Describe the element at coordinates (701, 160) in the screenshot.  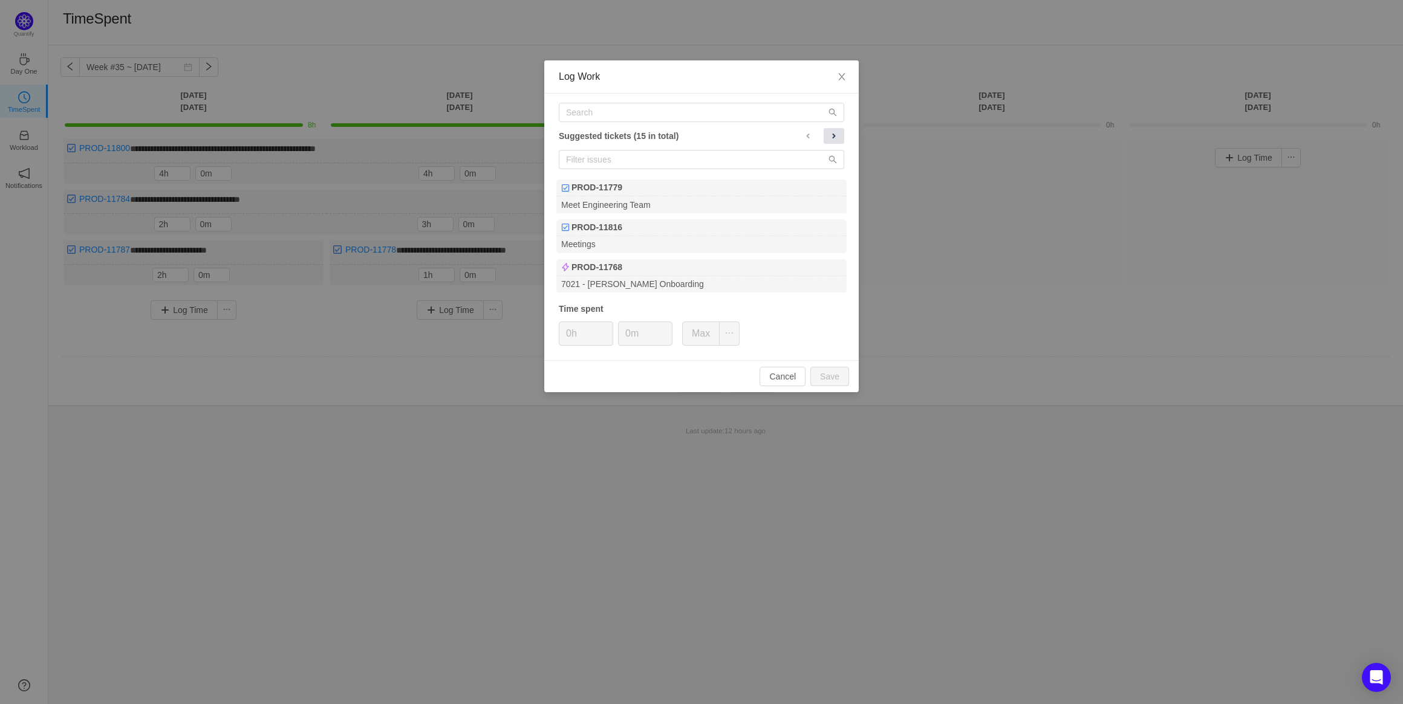
I see `input: Filter issues` at that location.